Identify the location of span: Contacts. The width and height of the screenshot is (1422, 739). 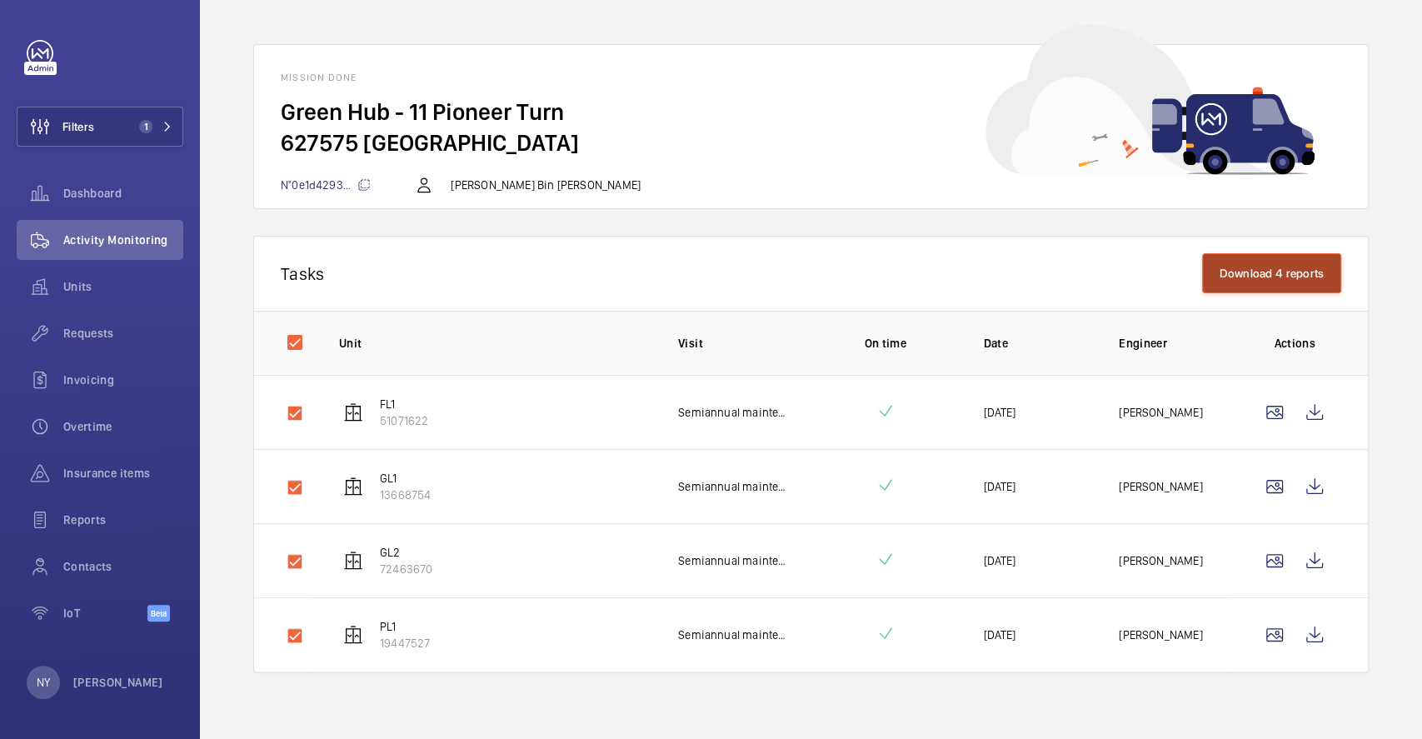
(123, 566).